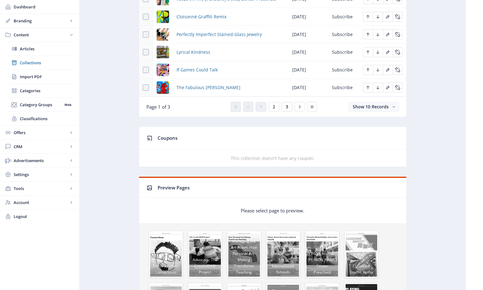 Image resolution: width=483 pixels, height=290 pixels. I want to click on button: Show 10 Records, so click(374, 107).